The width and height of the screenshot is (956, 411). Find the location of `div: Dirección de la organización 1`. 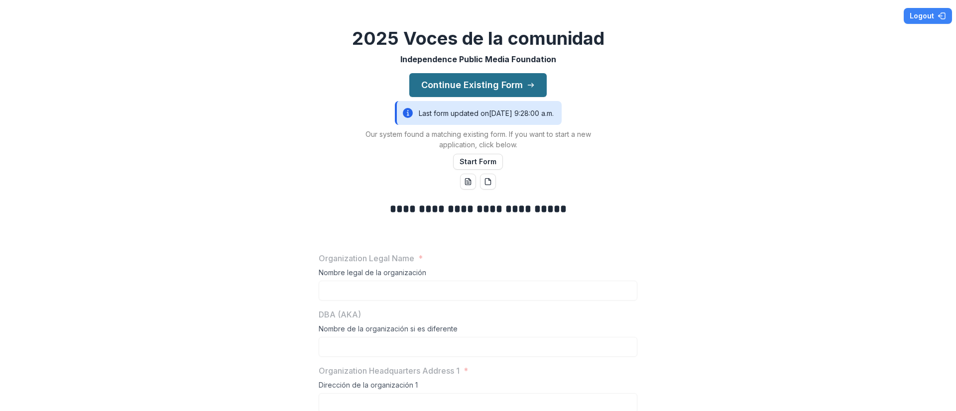

div: Dirección de la organización 1 is located at coordinates (478, 387).